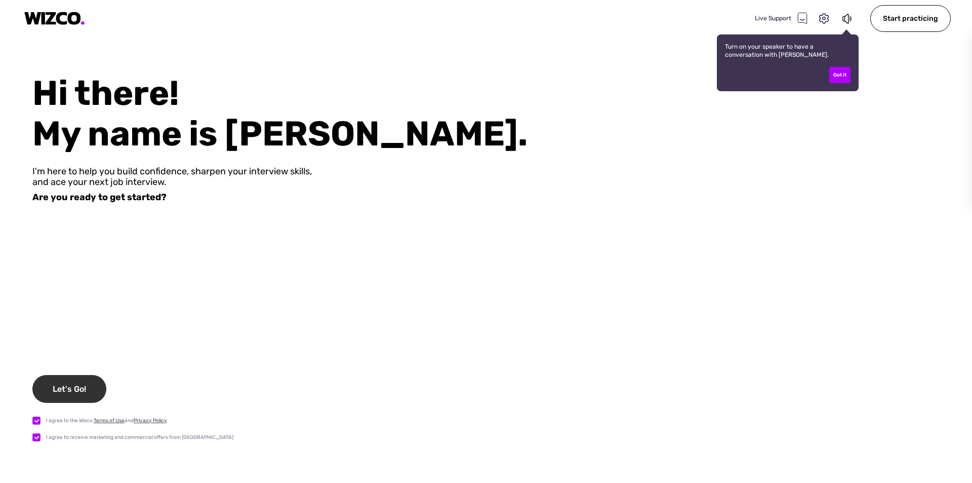 The image size is (972, 483). What do you see at coordinates (55, 18) in the screenshot?
I see `img: logo` at bounding box center [55, 18].